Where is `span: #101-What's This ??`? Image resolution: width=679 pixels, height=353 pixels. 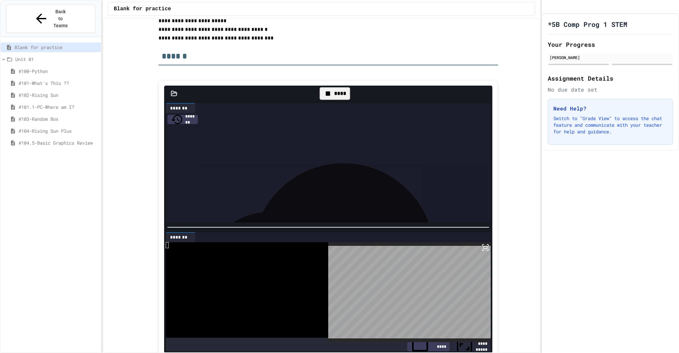
span: #101-What's This ?? is located at coordinates (58, 83).